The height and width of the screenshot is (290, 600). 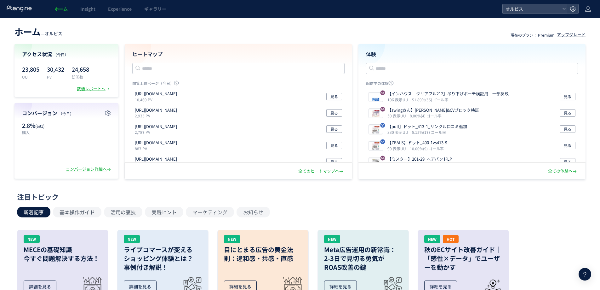 I want to click on div: 数値レポートへ, so click(x=94, y=89).